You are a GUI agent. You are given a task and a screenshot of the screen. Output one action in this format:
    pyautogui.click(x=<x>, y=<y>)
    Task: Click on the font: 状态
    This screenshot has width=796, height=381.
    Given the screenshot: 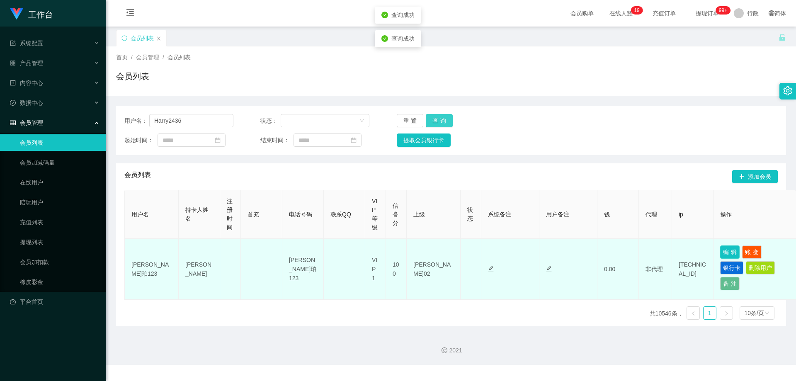 What is the action you would take?
    pyautogui.click(x=470, y=214)
    